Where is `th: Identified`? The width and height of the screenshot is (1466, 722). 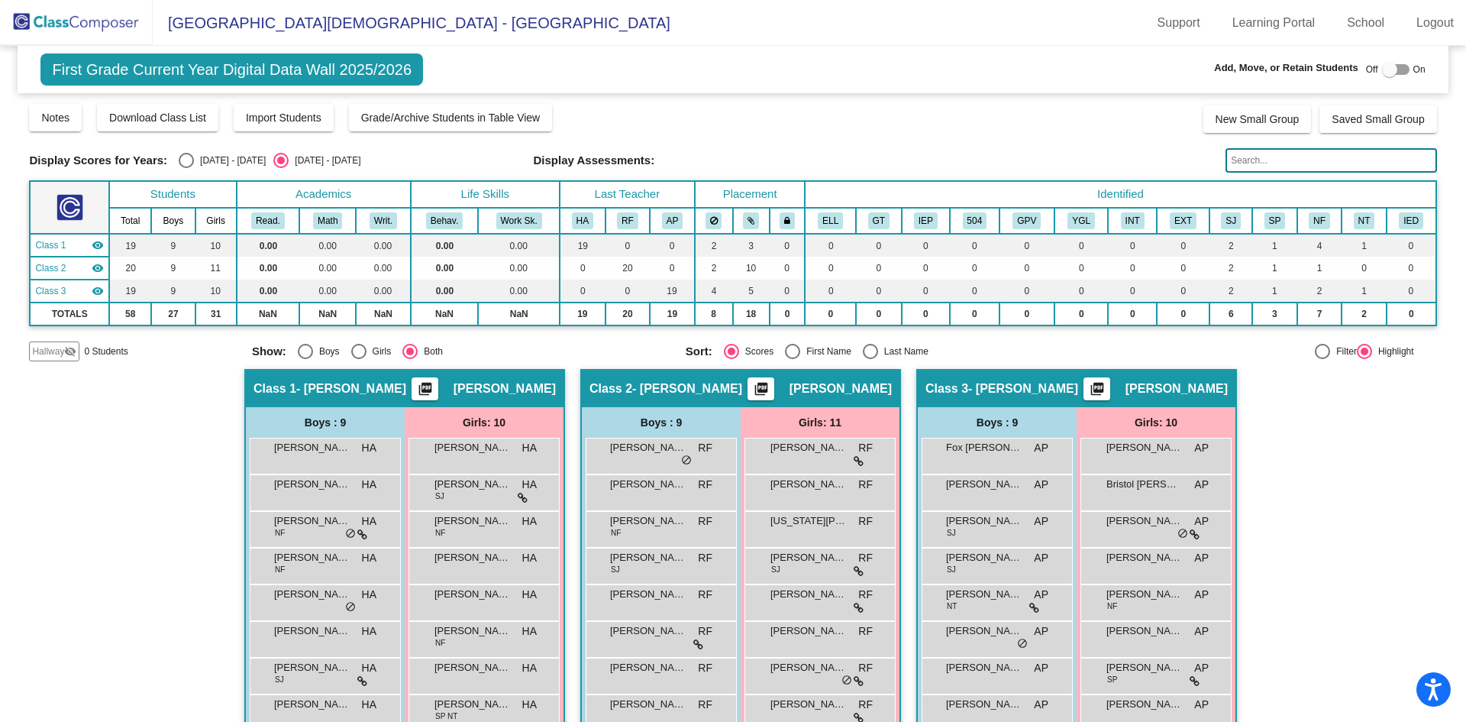 th: Identified is located at coordinates (1120, 194).